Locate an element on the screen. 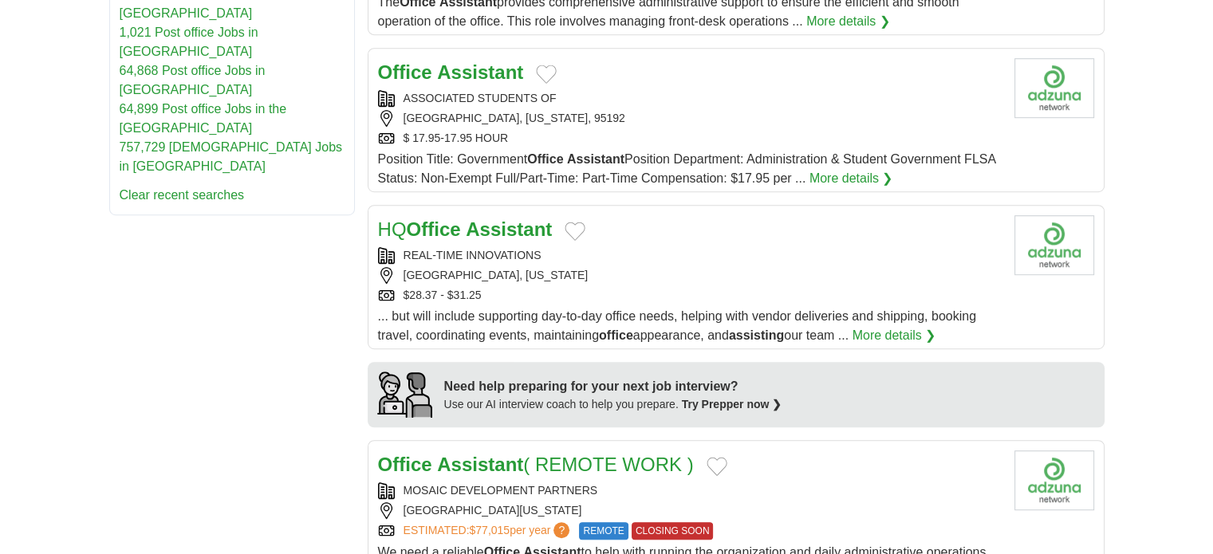  div: ASSOCIATED STUDENTS OF is located at coordinates (690, 98).